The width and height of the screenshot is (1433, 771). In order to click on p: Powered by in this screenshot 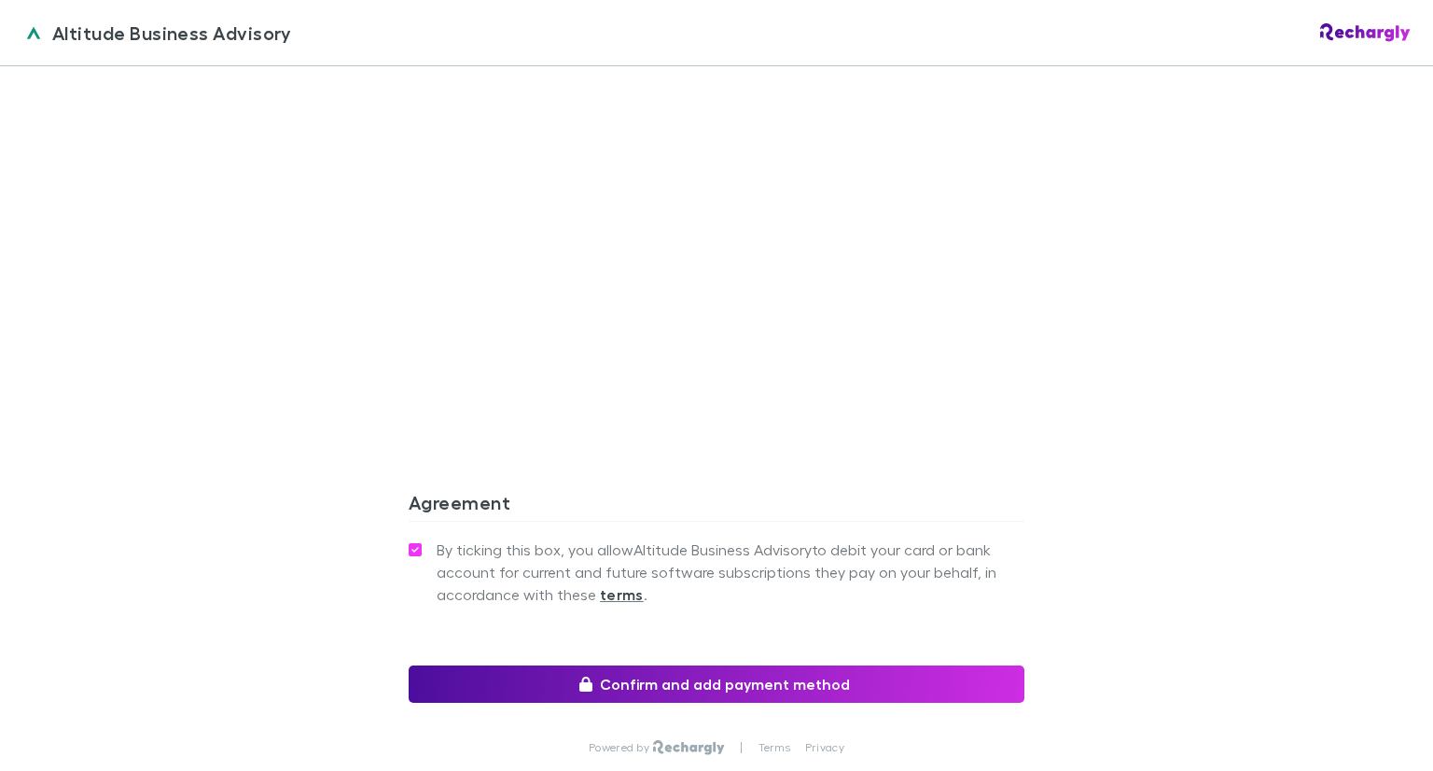, I will do `click(620, 747)`.